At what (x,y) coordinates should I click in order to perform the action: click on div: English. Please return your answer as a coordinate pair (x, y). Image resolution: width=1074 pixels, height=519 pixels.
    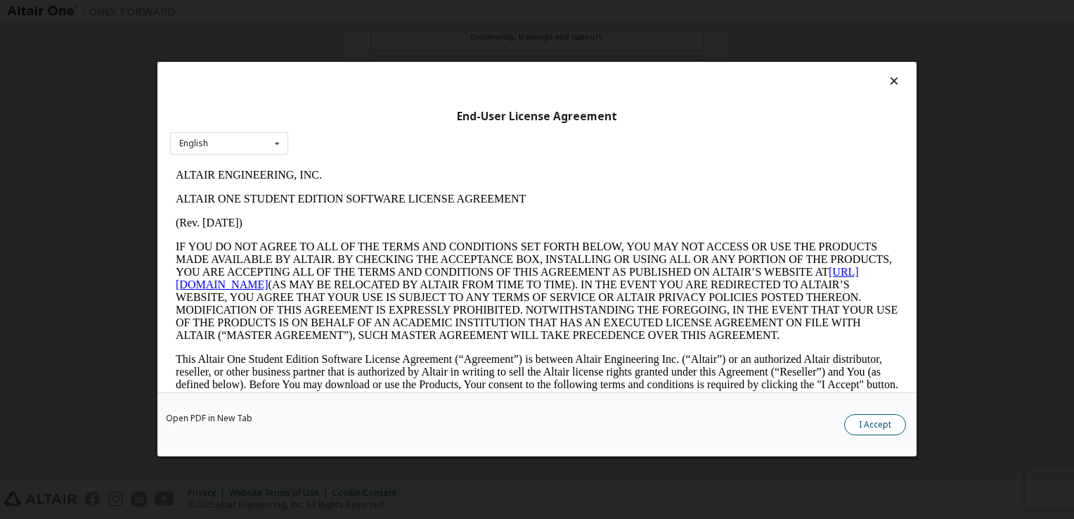
    Looking at the image, I should click on (193, 143).